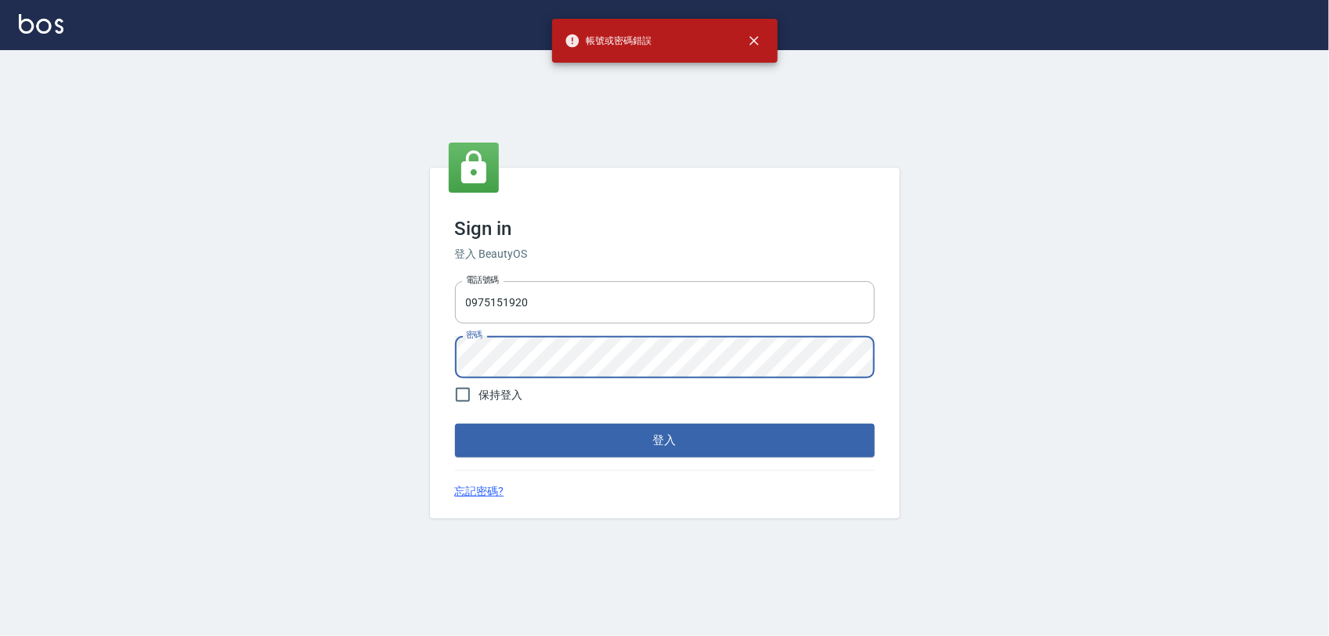  Describe the element at coordinates (609, 41) in the screenshot. I see `span: 帳號或密碼錯誤` at that location.